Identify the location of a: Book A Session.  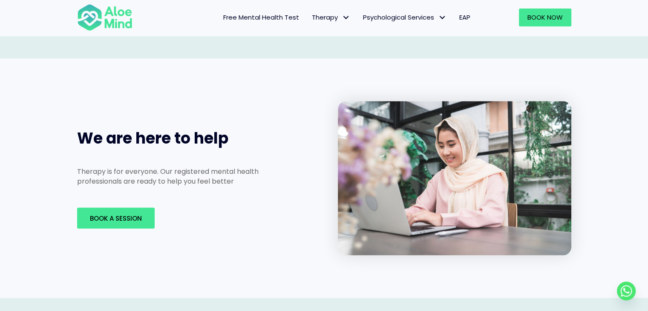
(116, 218).